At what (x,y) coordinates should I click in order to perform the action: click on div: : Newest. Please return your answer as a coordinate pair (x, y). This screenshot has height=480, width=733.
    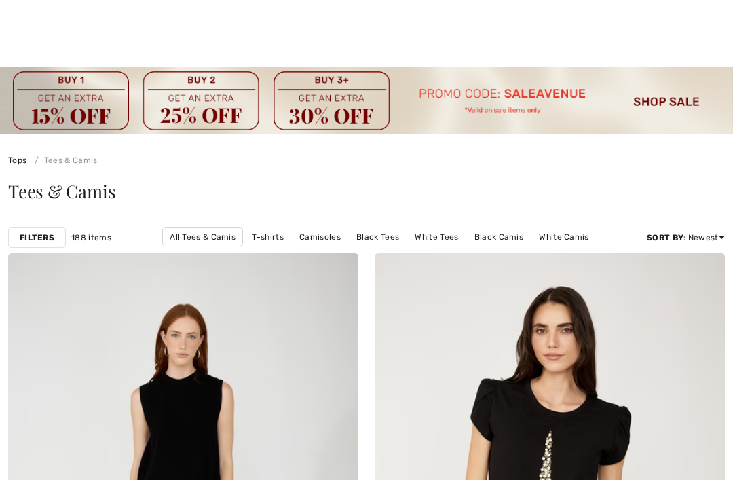
    Looking at the image, I should click on (685, 237).